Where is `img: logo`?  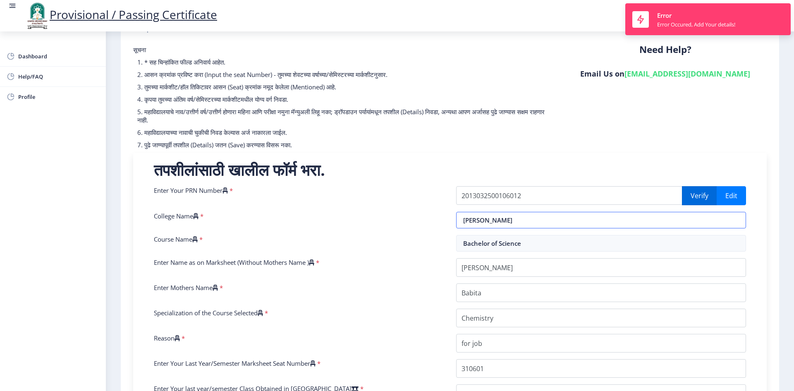
img: logo is located at coordinates (37, 16).